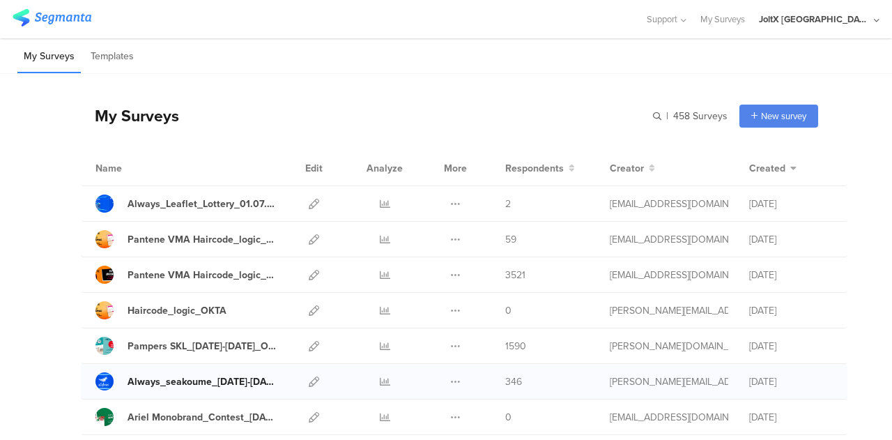  What do you see at coordinates (534, 168) in the screenshot?
I see `span: Respondents` at bounding box center [534, 168].